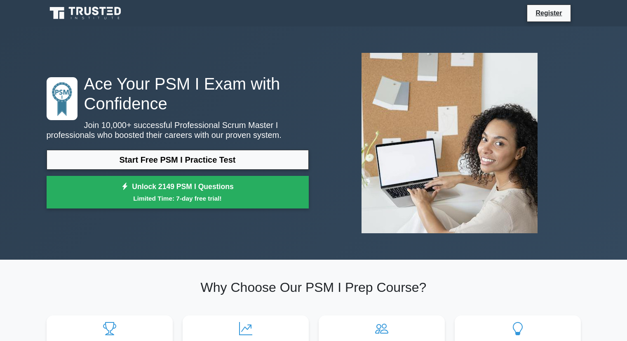 The height and width of the screenshot is (341, 627). What do you see at coordinates (178, 198) in the screenshot?
I see `small: Limited Time: 7-day free trial!` at bounding box center [178, 198].